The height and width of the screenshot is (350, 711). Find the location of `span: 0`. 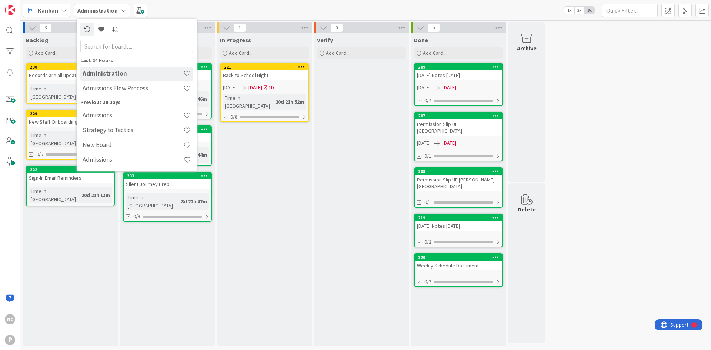

span: 0 is located at coordinates (337, 28).